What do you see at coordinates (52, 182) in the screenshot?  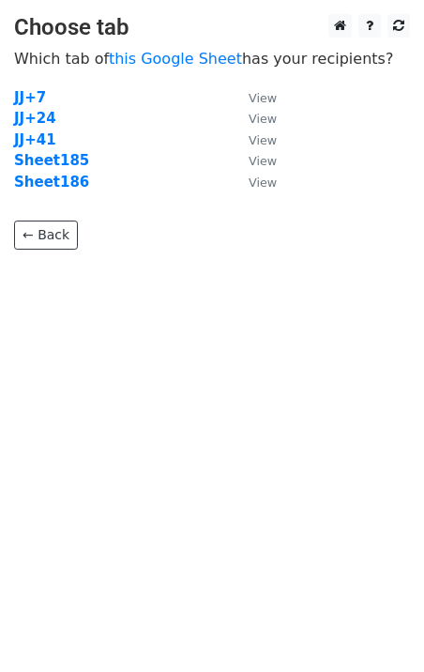 I see `a: Sheet186` at bounding box center [52, 182].